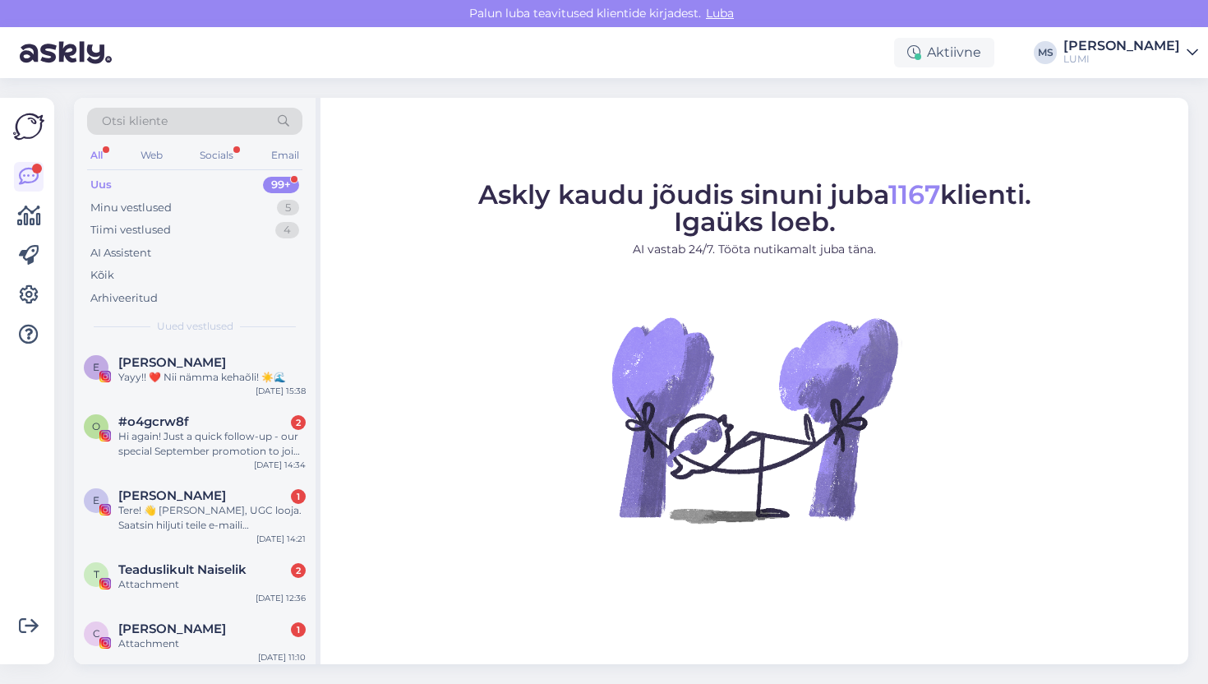 The image size is (1208, 684). What do you see at coordinates (131, 230) in the screenshot?
I see `div: Tiimi vestlused` at bounding box center [131, 230].